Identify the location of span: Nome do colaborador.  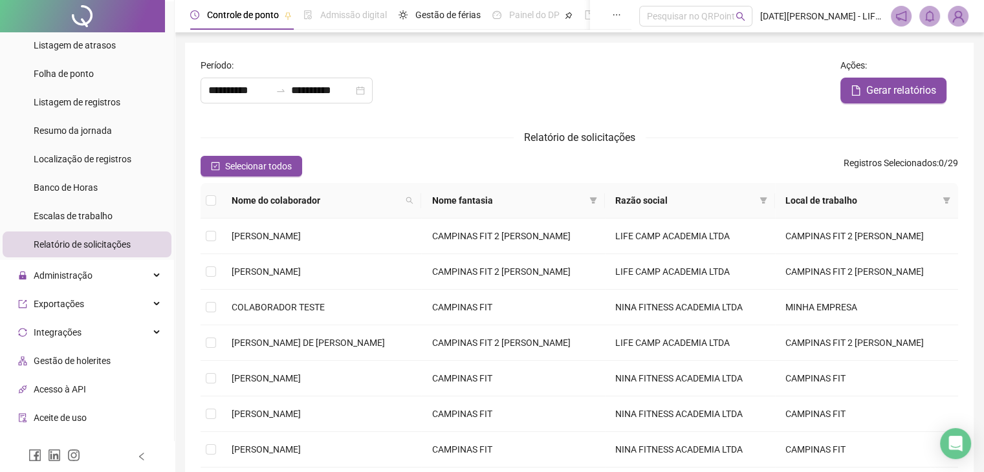
(316, 201).